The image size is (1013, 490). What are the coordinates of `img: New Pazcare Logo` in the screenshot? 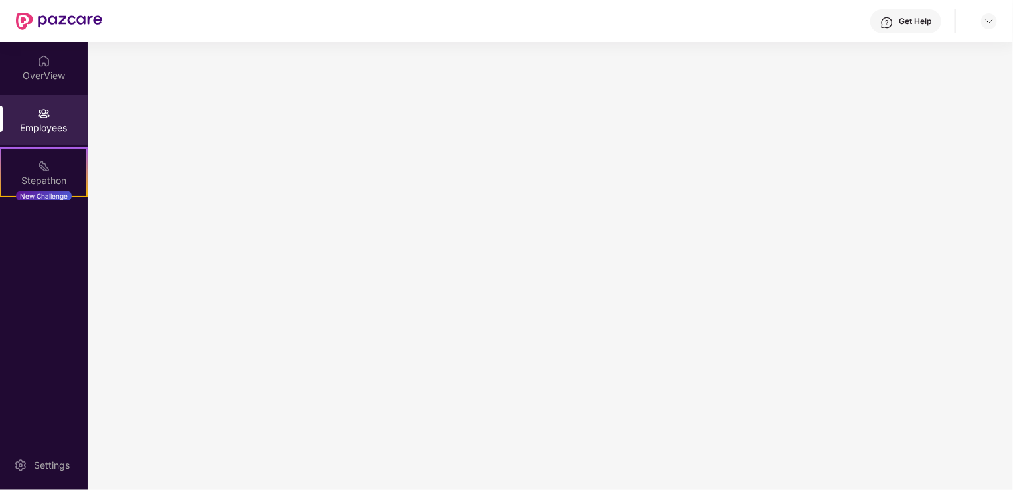 It's located at (59, 21).